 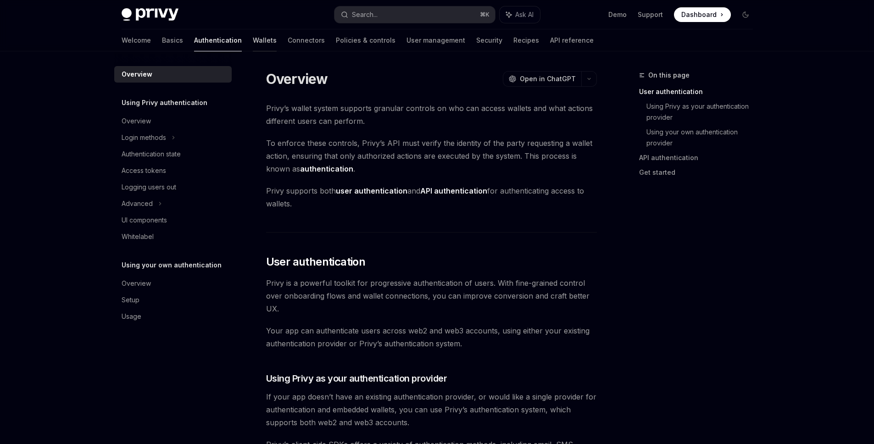 What do you see at coordinates (173, 40) in the screenshot?
I see `a: Basics` at bounding box center [173, 40].